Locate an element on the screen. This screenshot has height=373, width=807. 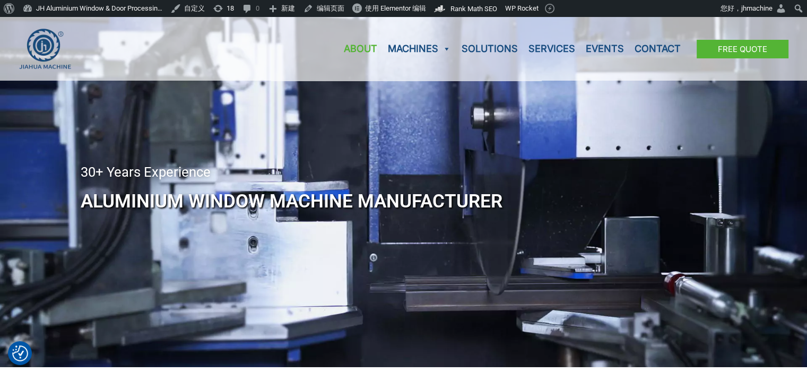
img: JH Aluminium Window & Door Processing Machines is located at coordinates (45, 49).